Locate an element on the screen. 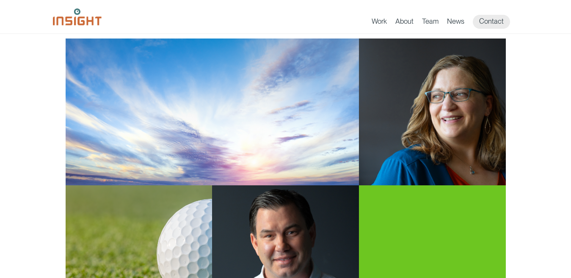 The image size is (571, 278). a: Contact is located at coordinates (492, 22).